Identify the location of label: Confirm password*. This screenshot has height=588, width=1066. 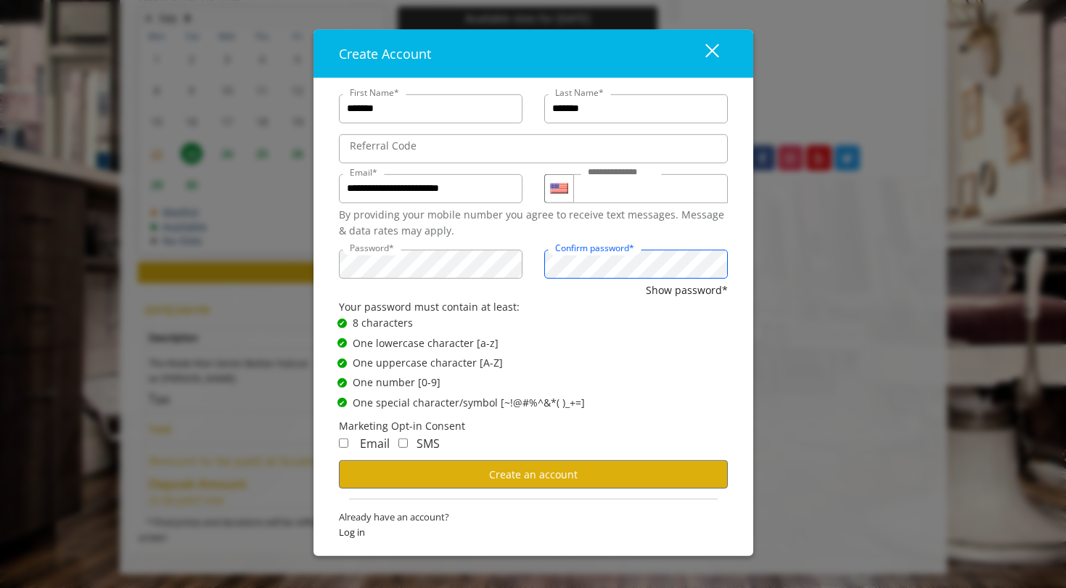
(594, 247).